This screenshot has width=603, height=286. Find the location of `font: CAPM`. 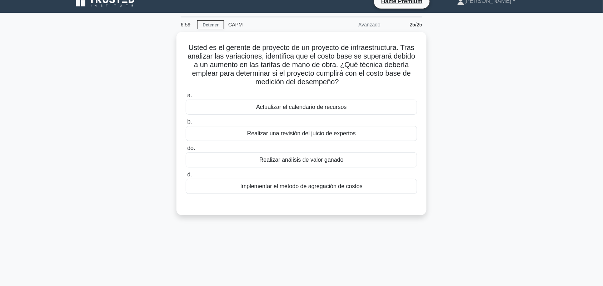

font: CAPM is located at coordinates (235, 25).